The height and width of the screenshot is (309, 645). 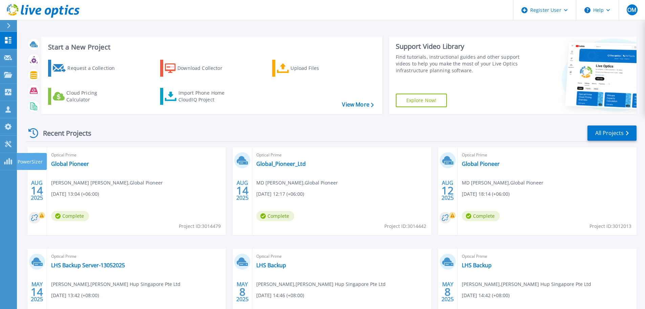 I want to click on div: Support Video Library, so click(x=459, y=46).